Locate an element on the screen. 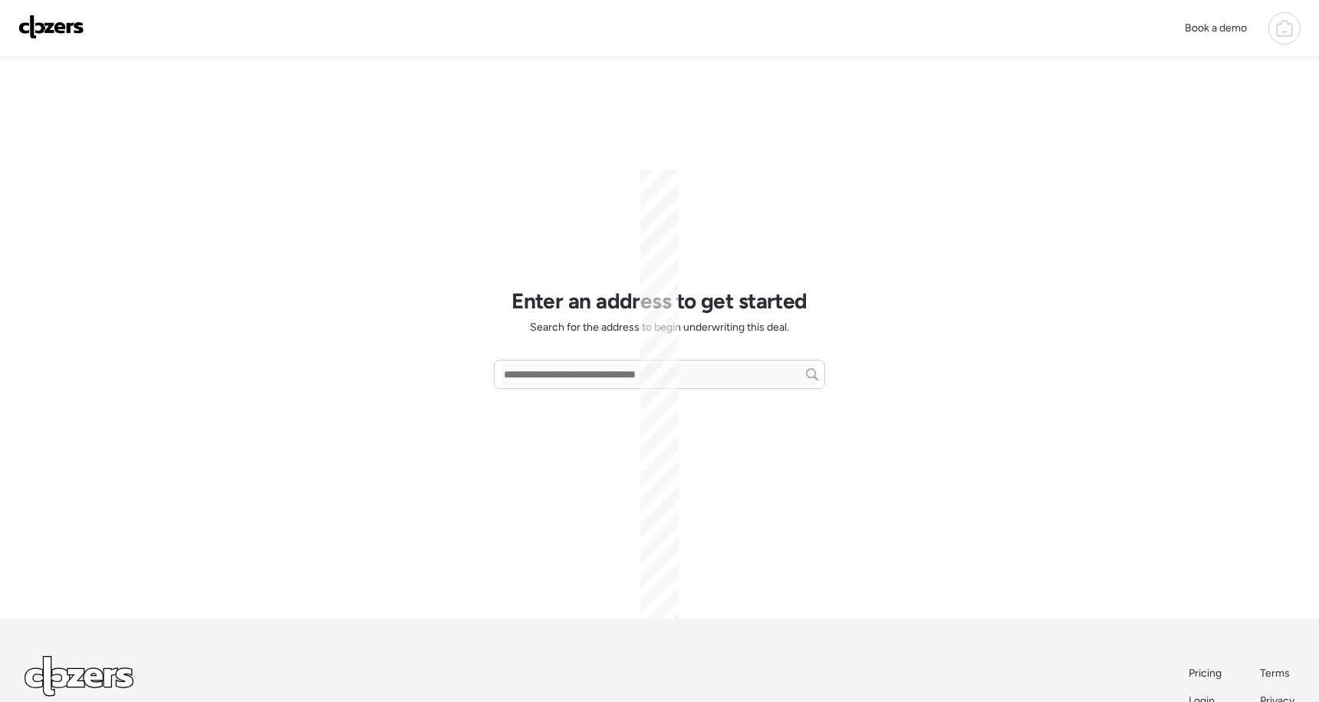 The image size is (1319, 702). a: Terms is located at coordinates (1277, 673).